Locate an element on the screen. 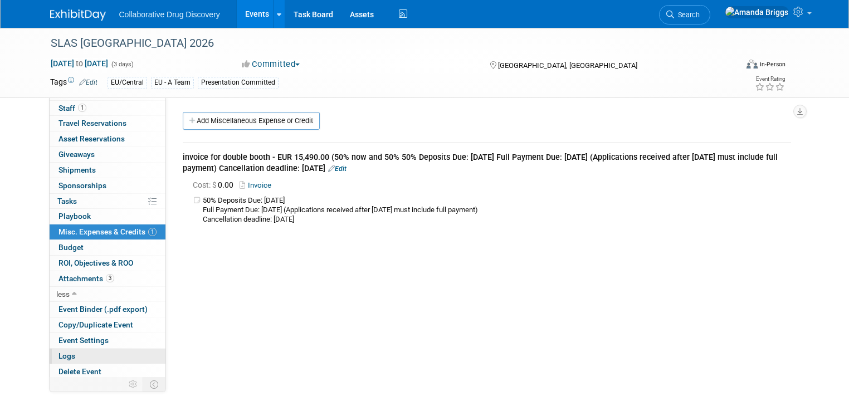 The image size is (849, 406). a: ROI, Objectives & ROO is located at coordinates (108, 263).